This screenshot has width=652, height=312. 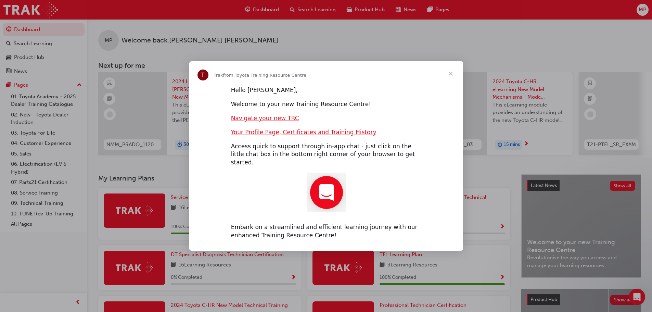 What do you see at coordinates (326, 231) in the screenshot?
I see `div: Embark on a streamlined and efficient learning journey with our enhanced Training Resource Centre!` at bounding box center [326, 231].